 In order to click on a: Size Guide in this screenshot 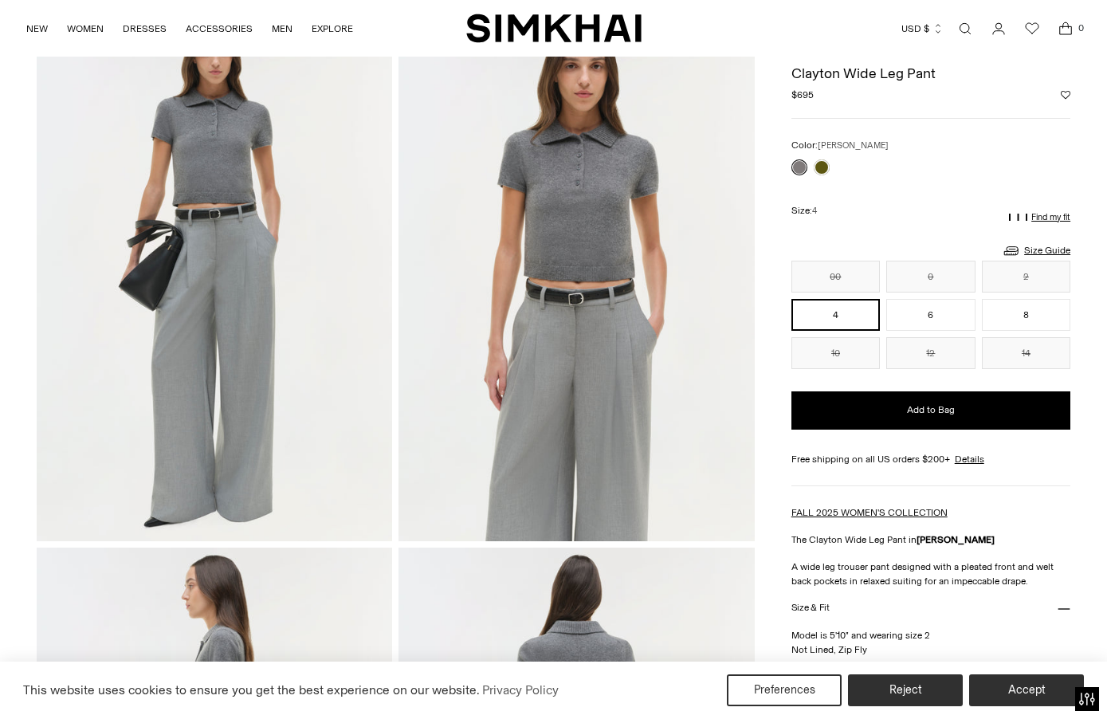, I will do `click(1036, 250)`.